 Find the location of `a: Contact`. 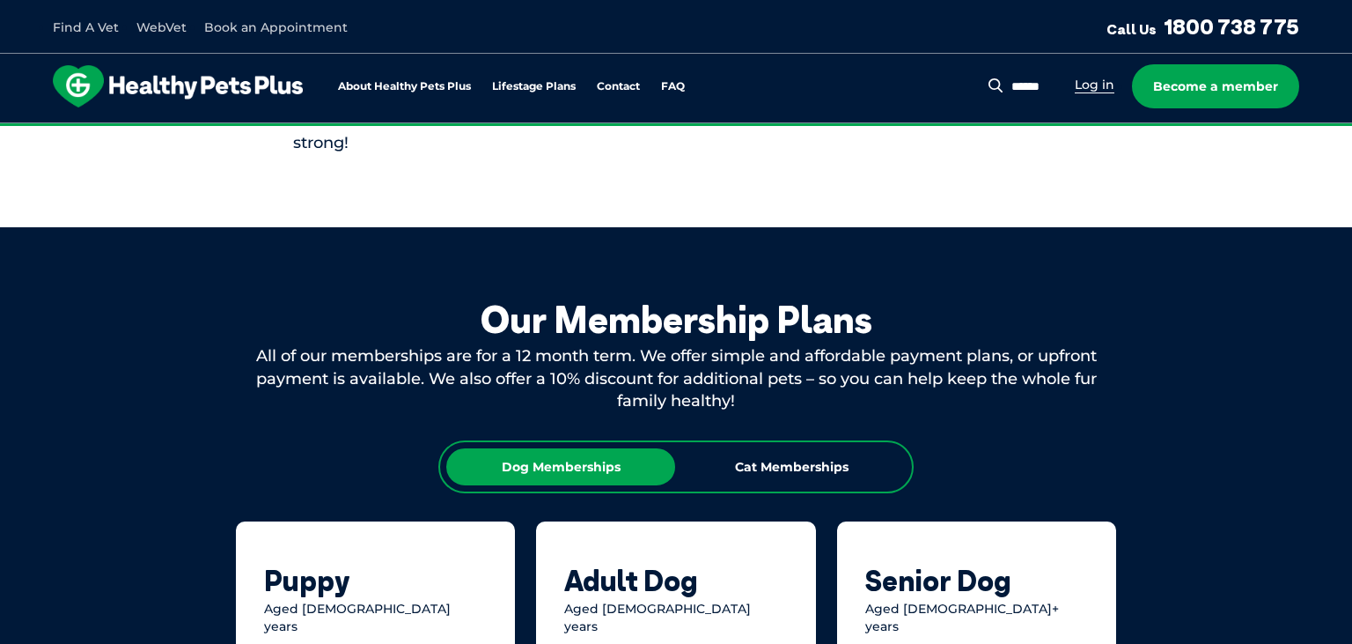

a: Contact is located at coordinates (618, 86).